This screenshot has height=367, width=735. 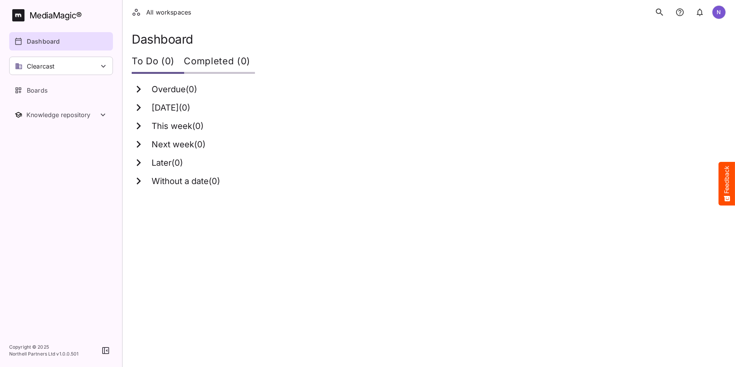 I want to click on button: Toggle Knowledge repository, so click(x=61, y=115).